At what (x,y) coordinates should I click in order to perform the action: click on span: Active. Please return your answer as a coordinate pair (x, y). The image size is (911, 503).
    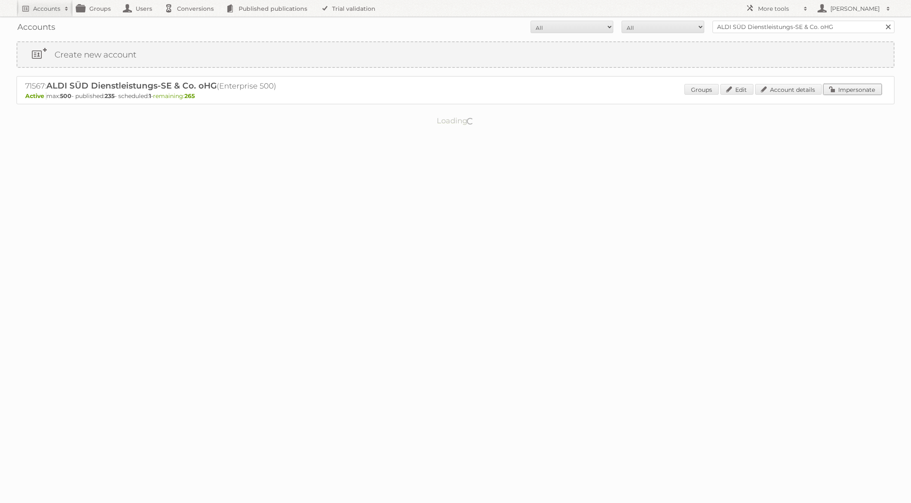
    Looking at the image, I should click on (36, 96).